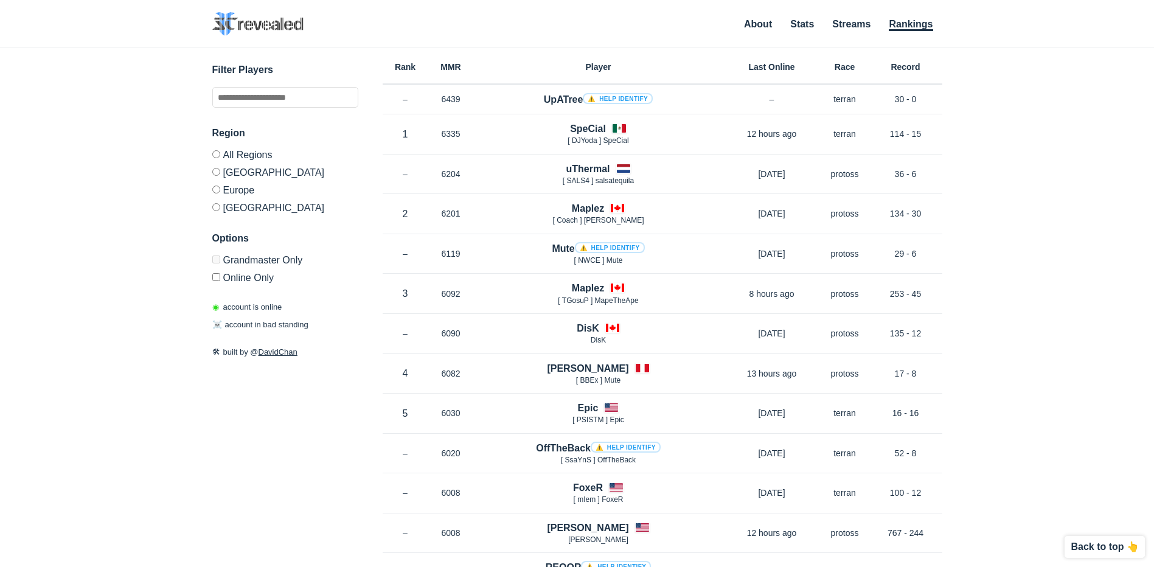 The image size is (1154, 567). Describe the element at coordinates (906, 413) in the screenshot. I see `p: 16 - 16` at that location.